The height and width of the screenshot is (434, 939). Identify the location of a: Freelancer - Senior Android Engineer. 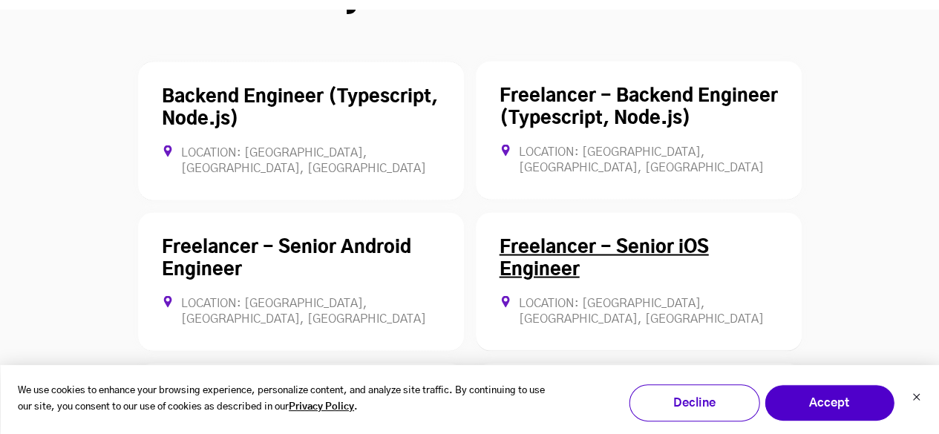
(287, 258).